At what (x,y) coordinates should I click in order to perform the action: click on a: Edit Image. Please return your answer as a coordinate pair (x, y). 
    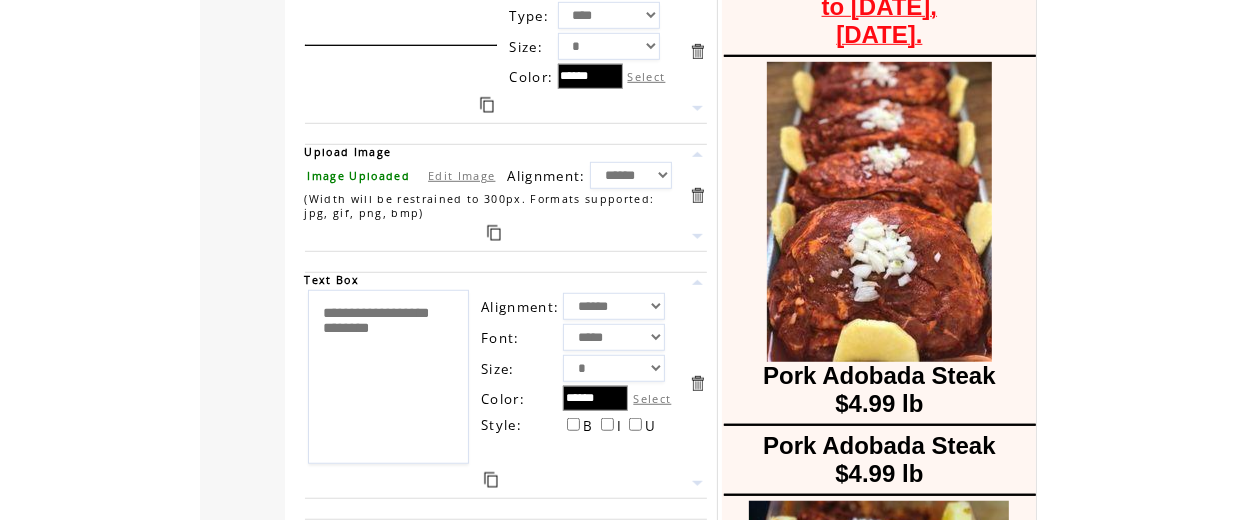
    Looking at the image, I should click on (461, 175).